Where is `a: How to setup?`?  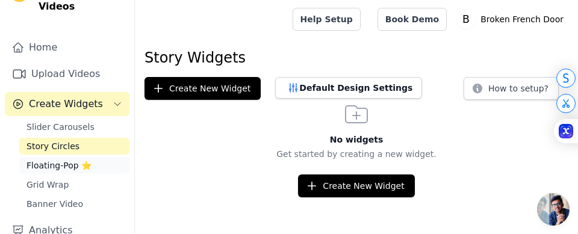 a: How to setup? is located at coordinates (511, 91).